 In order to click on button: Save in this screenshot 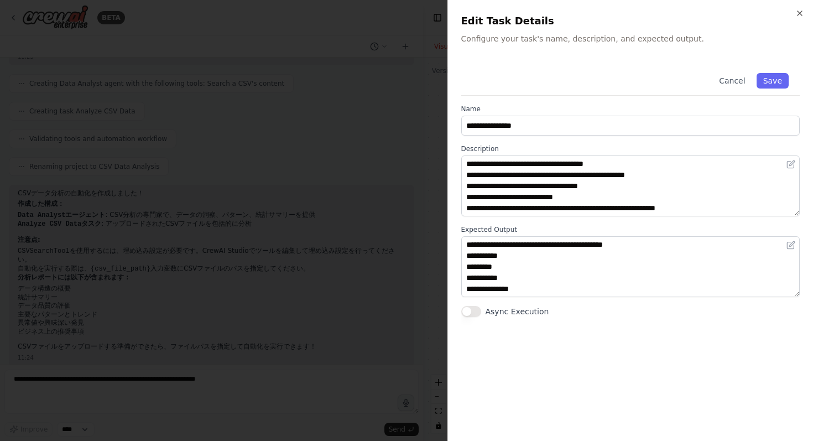, I will do `click(773, 81)`.